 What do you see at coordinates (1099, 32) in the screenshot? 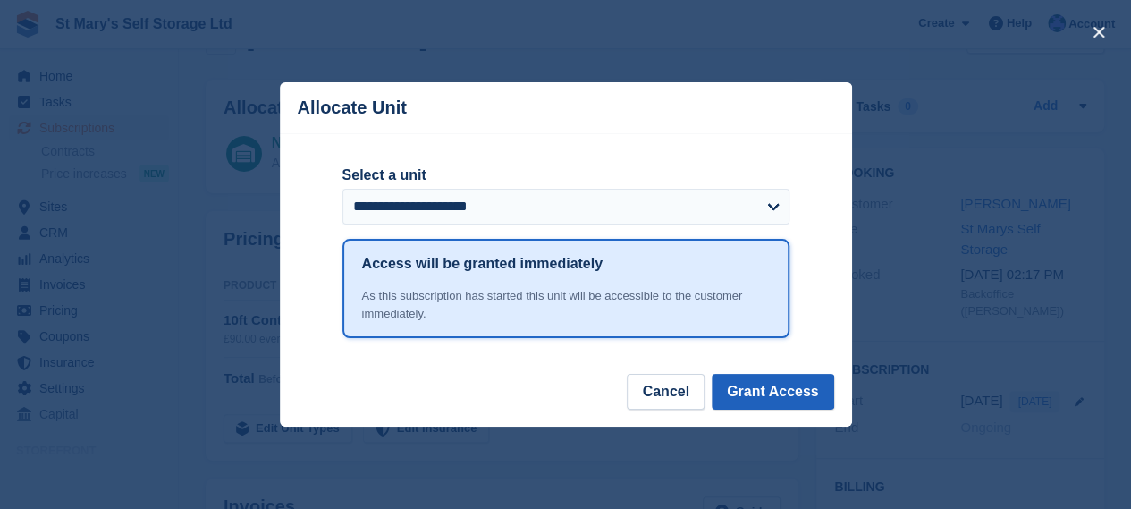
I see `button: close` at bounding box center [1099, 32].